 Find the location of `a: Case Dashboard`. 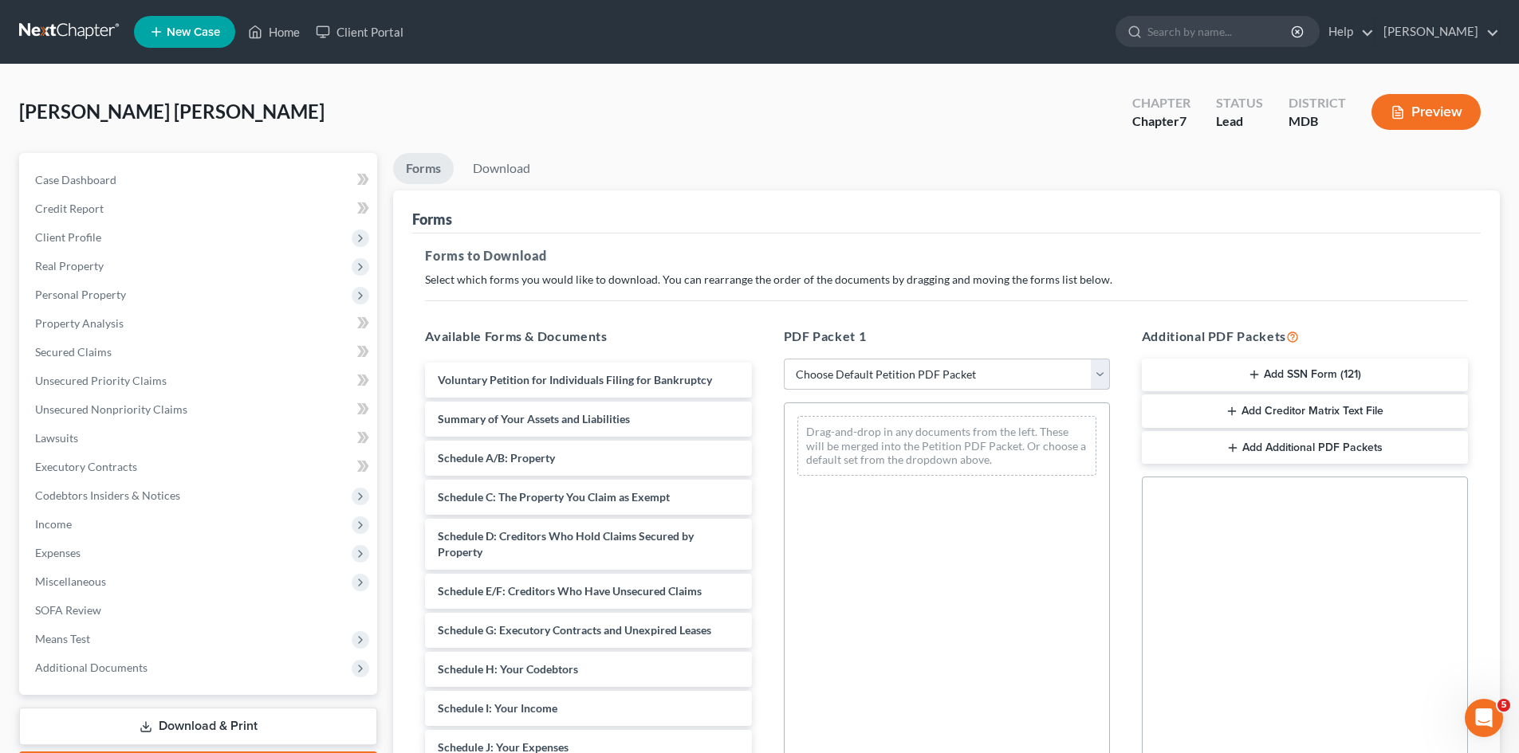

a: Case Dashboard is located at coordinates (199, 180).